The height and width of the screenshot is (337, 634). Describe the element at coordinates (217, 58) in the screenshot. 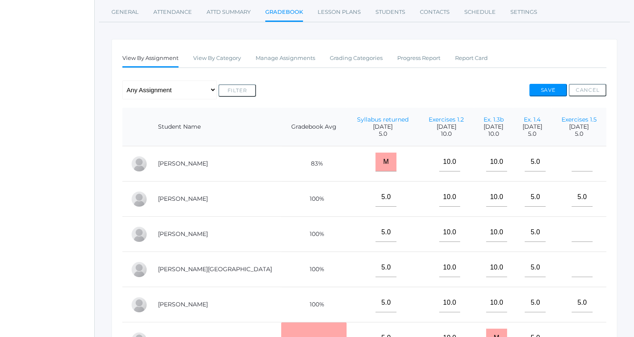

I see `a: View By Category` at that location.